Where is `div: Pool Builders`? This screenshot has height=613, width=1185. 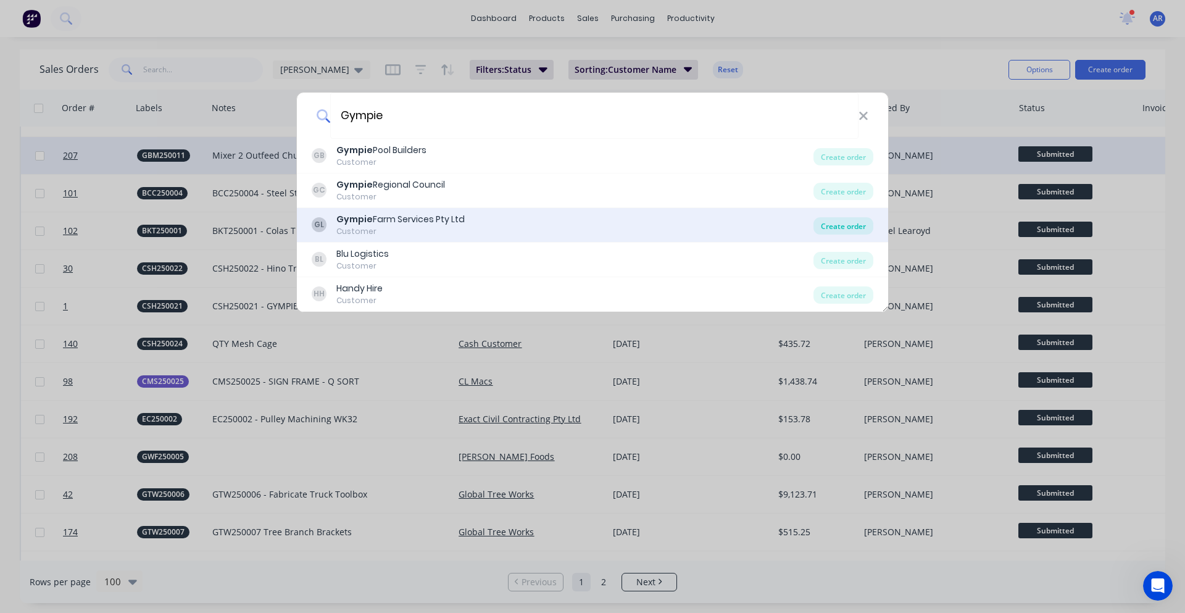 div: Pool Builders is located at coordinates (381, 150).